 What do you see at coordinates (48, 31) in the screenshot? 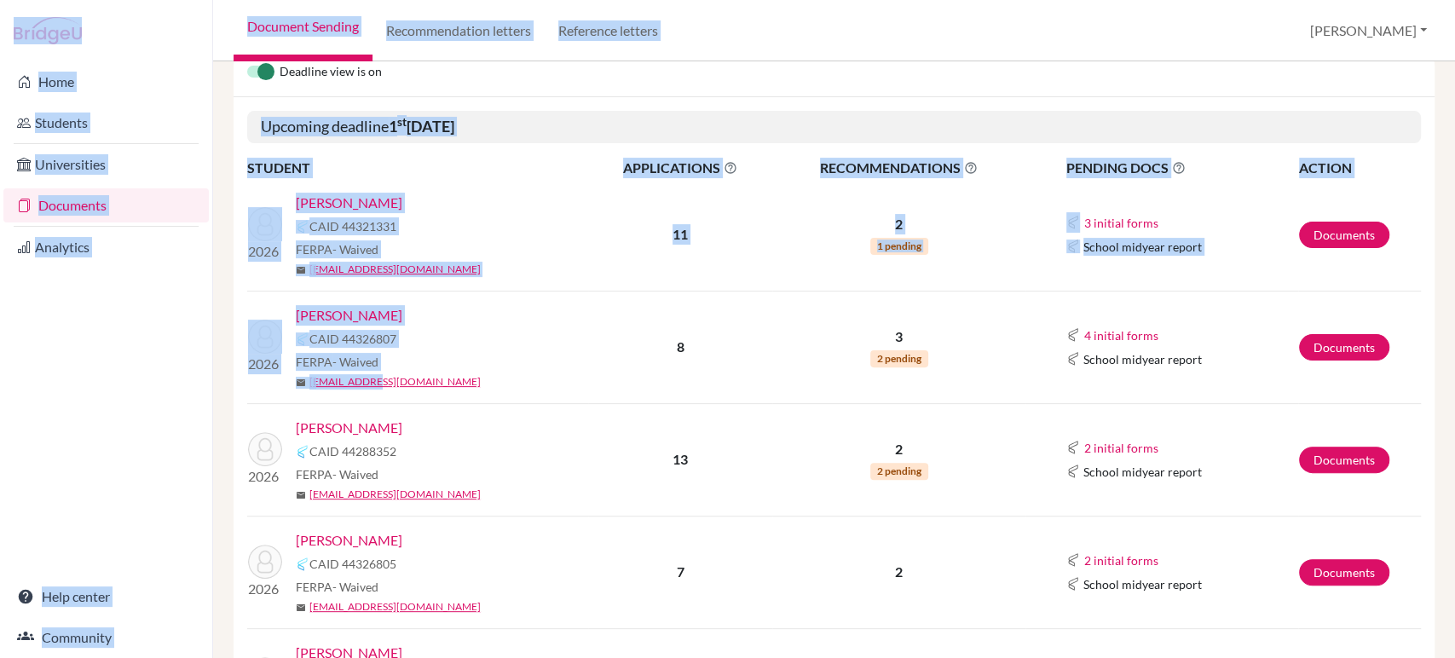
I see `img: Bridge-U` at bounding box center [48, 31].